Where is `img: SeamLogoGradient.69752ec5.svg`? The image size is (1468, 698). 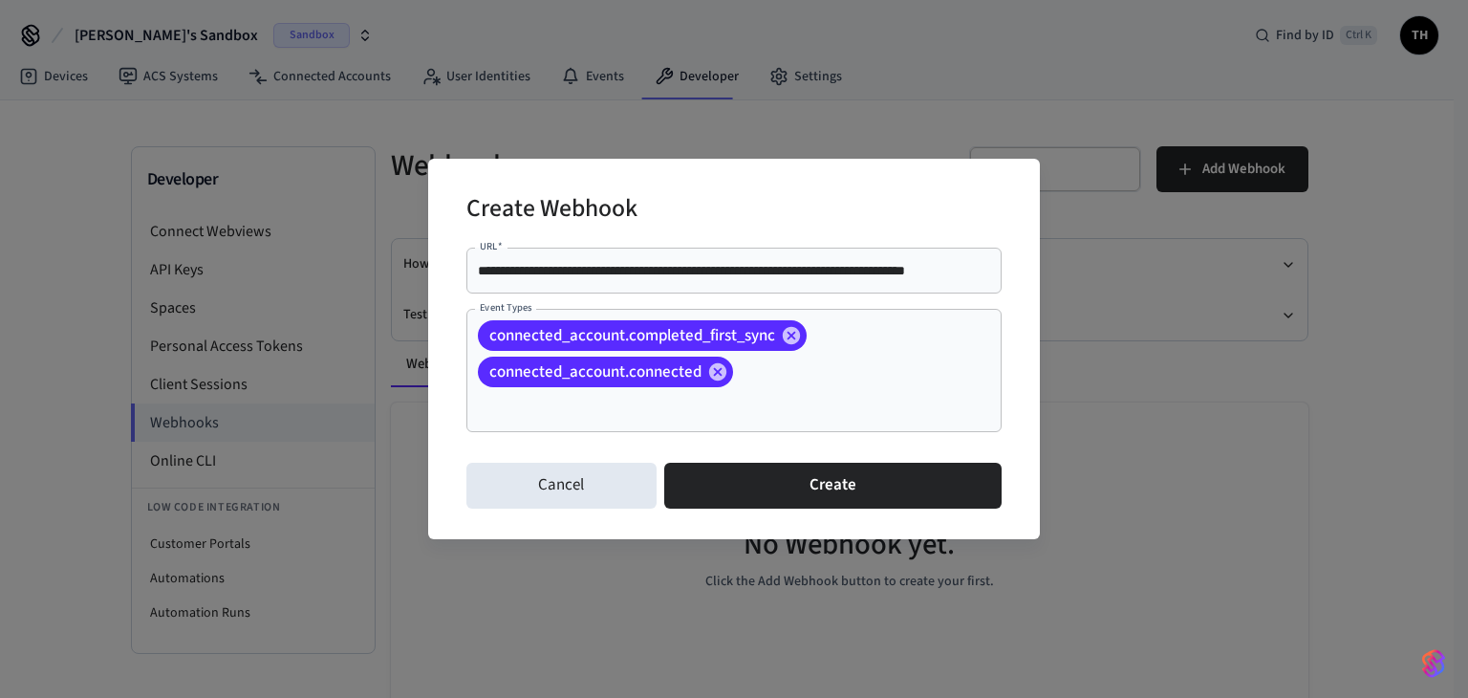 img: SeamLogoGradient.69752ec5.svg is located at coordinates (1434, 663).